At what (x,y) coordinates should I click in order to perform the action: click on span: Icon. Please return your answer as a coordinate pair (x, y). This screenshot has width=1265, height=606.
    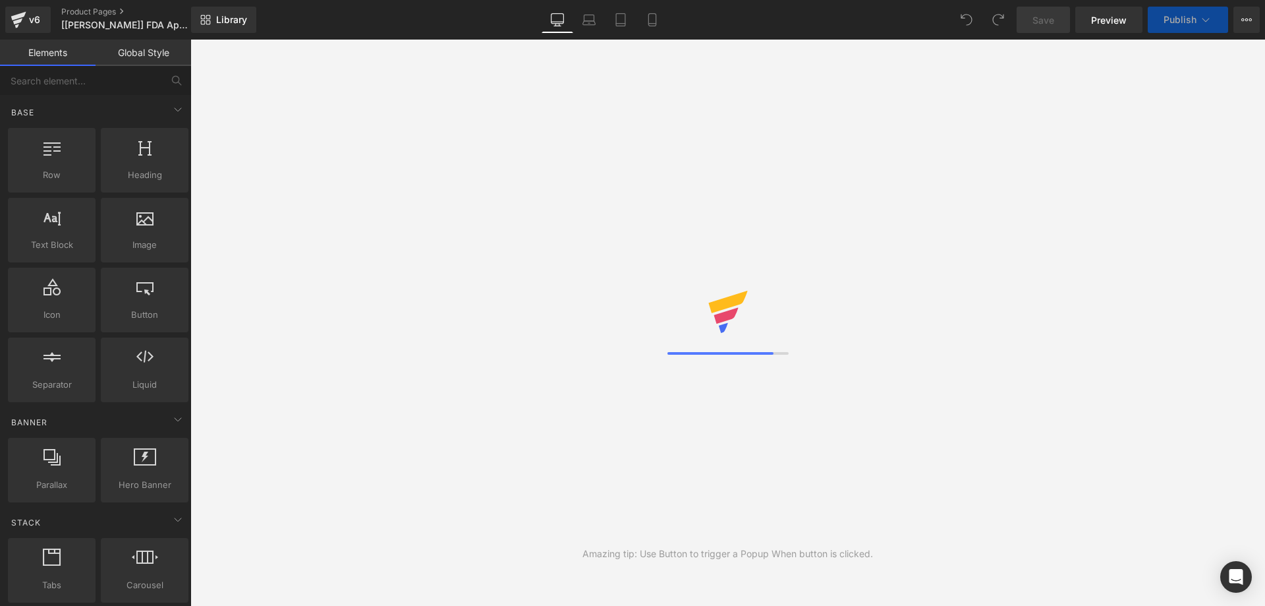
    Looking at the image, I should click on (51, 314).